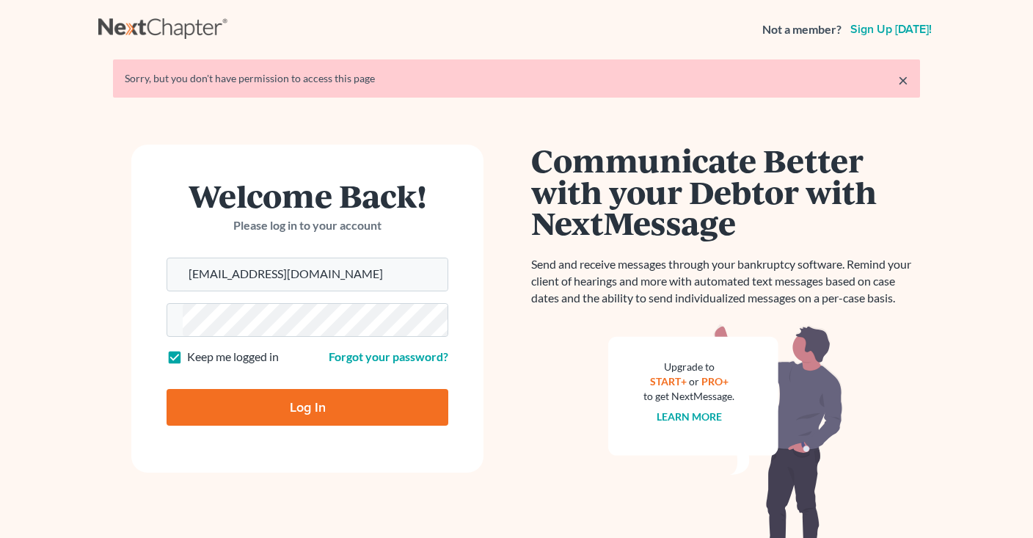 This screenshot has width=1033, height=538. Describe the element at coordinates (307, 195) in the screenshot. I see `h1: Welcome Back!` at that location.